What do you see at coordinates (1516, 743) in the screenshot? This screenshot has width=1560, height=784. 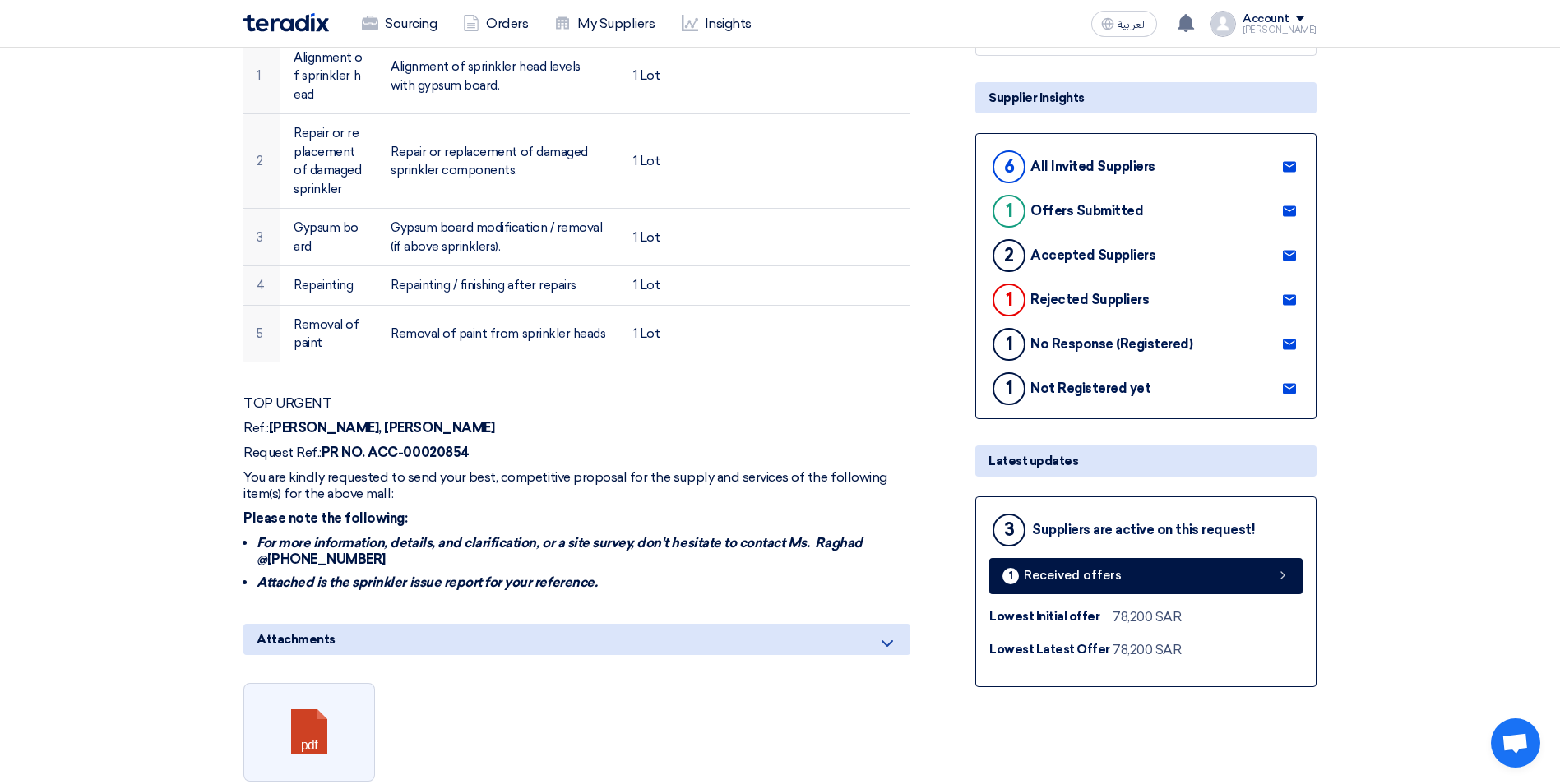 I see `a: Open chat` at bounding box center [1516, 743].